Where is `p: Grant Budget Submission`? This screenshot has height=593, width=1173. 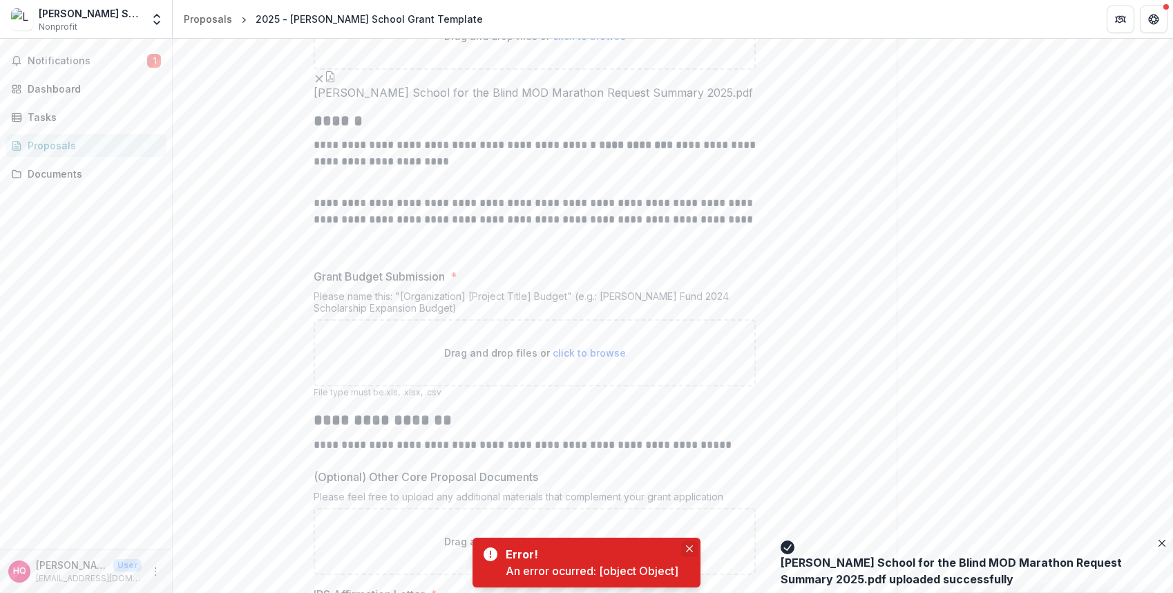 p: Grant Budget Submission is located at coordinates (379, 276).